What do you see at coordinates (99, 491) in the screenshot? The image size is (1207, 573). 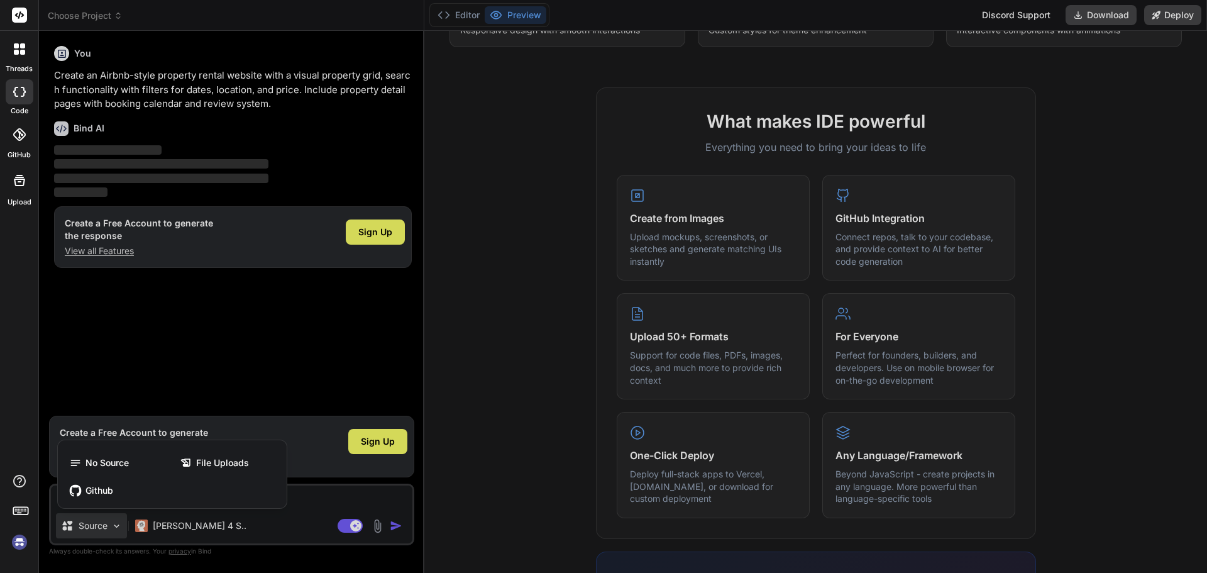 I see `span: Github` at bounding box center [99, 491].